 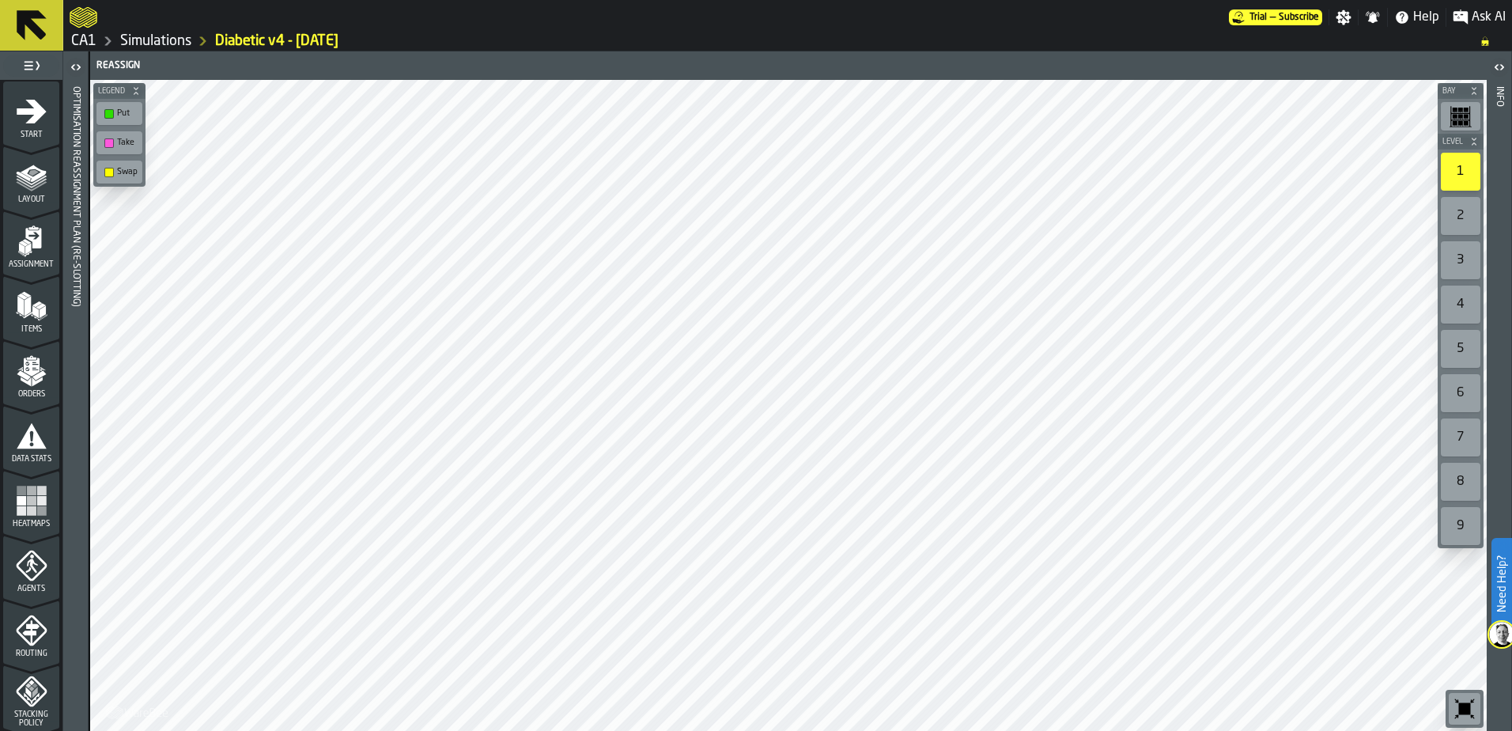 What do you see at coordinates (31, 329) in the screenshot?
I see `span: Items` at bounding box center [31, 329].